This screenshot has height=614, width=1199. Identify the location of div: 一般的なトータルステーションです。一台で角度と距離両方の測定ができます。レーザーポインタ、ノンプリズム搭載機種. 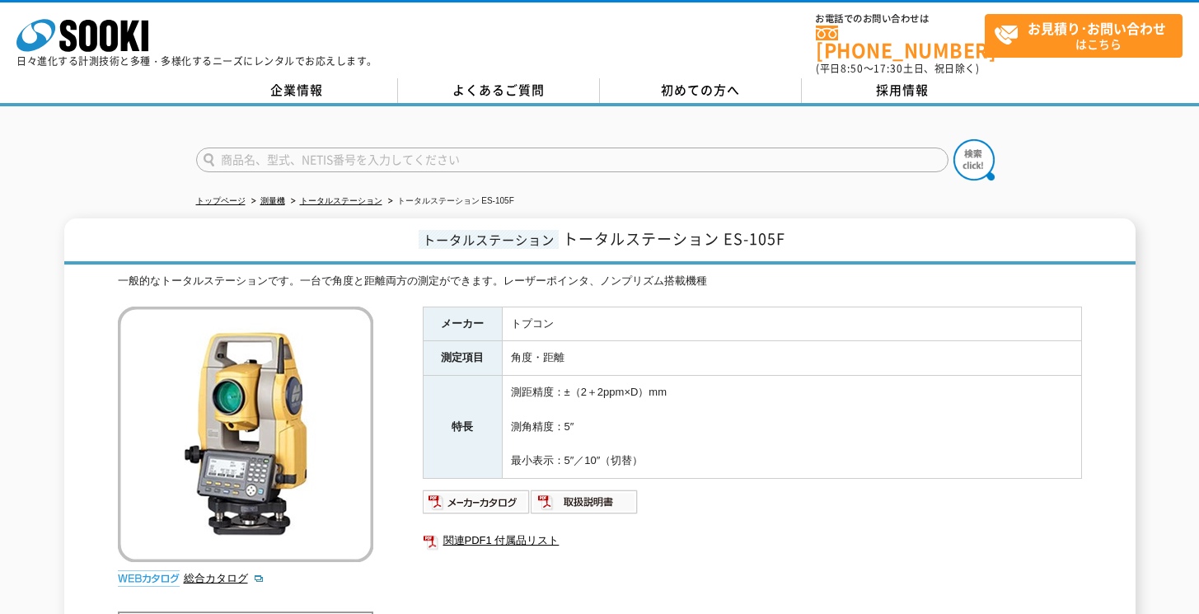
(600, 281).